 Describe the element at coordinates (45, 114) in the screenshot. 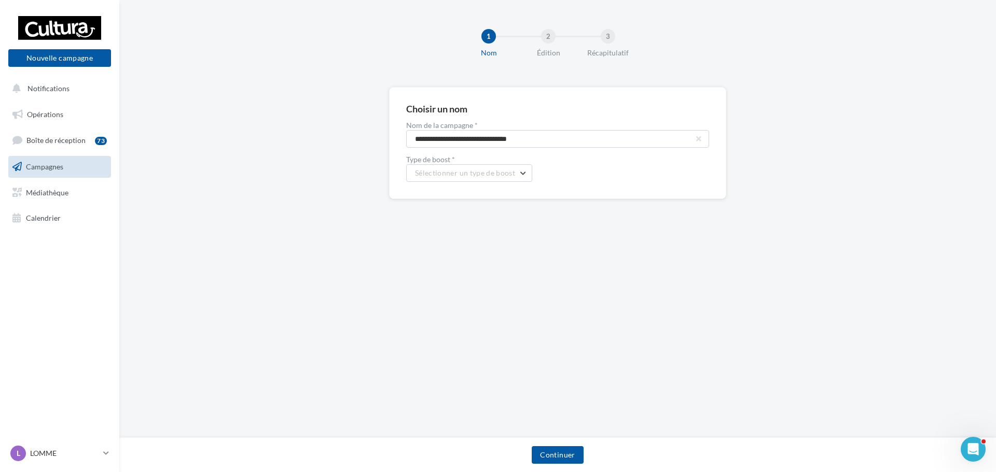

I see `span: Opérations` at that location.